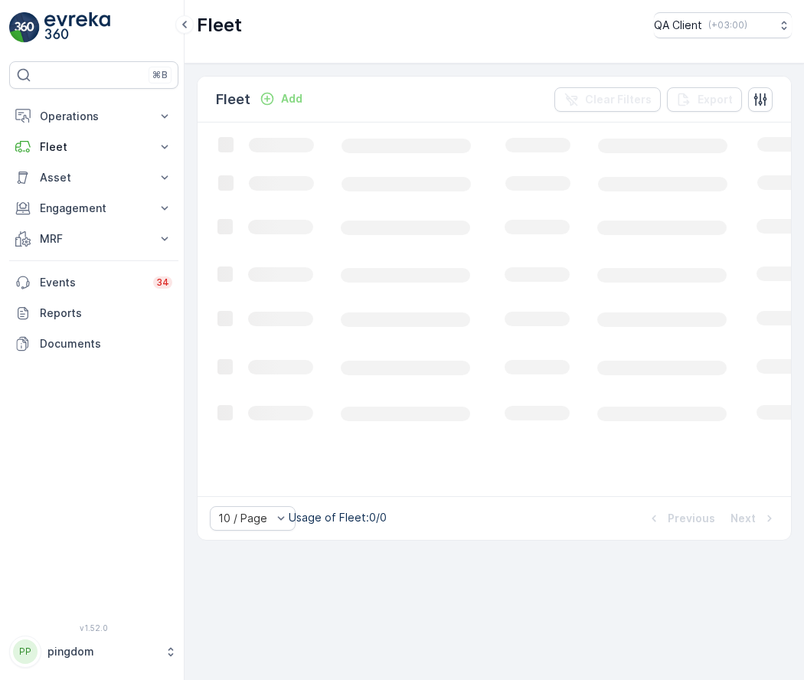 The width and height of the screenshot is (804, 680). Describe the element at coordinates (77, 28) in the screenshot. I see `img: logo_light-DOdMpM7g.png` at that location.